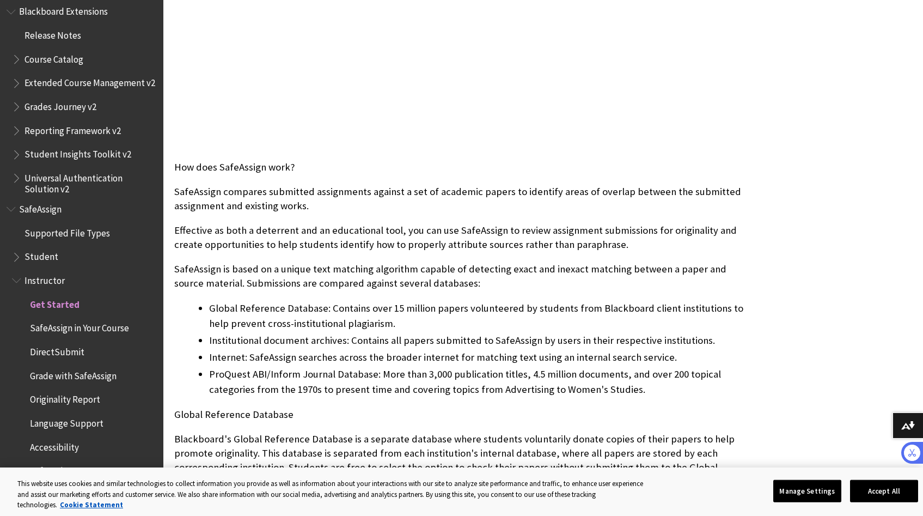  I want to click on nav: Book outline for Blackboard SafeAssign, so click(82, 352).